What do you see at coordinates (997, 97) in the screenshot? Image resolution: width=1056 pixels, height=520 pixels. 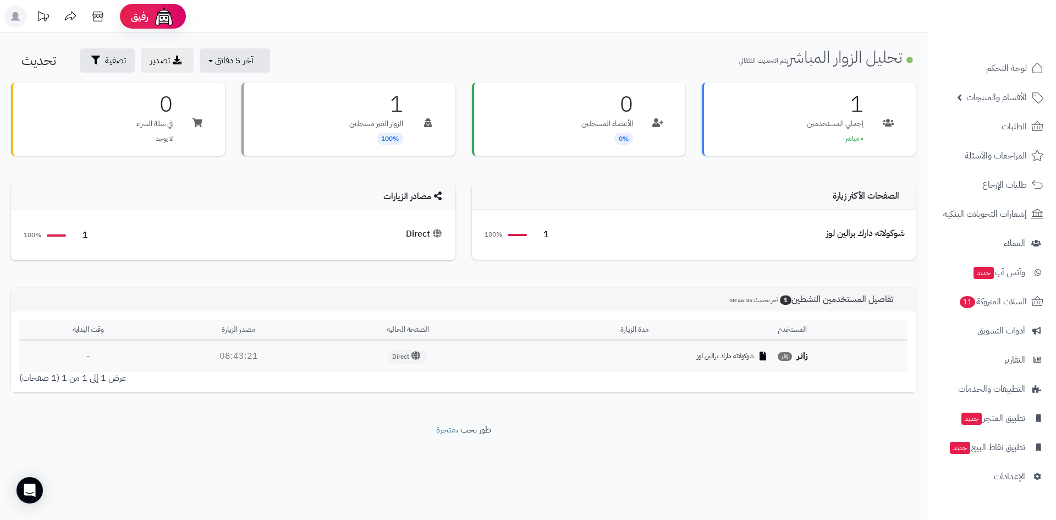 I see `span: الأقسام والمنتجات` at bounding box center [997, 97].